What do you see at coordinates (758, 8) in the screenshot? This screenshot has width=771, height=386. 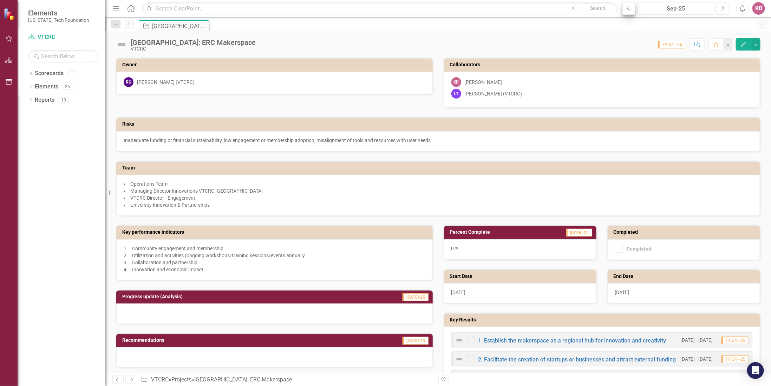 I see `button: KD` at bounding box center [758, 8].